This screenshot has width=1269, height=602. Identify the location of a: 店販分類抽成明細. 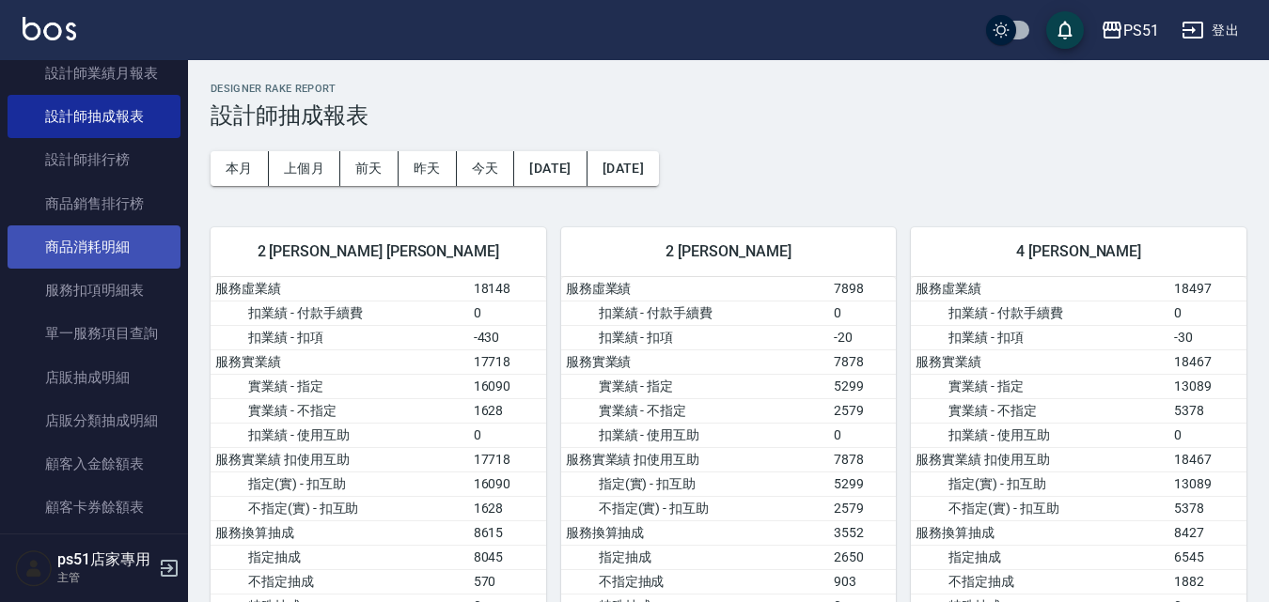
(94, 421).